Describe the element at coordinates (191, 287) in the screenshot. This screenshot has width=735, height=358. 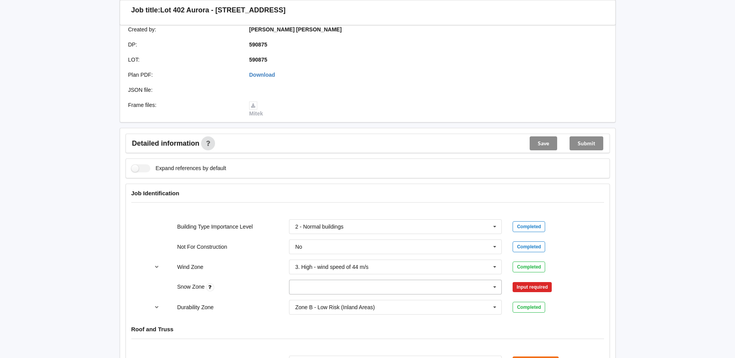
I see `label: Snow Zone` at that location.